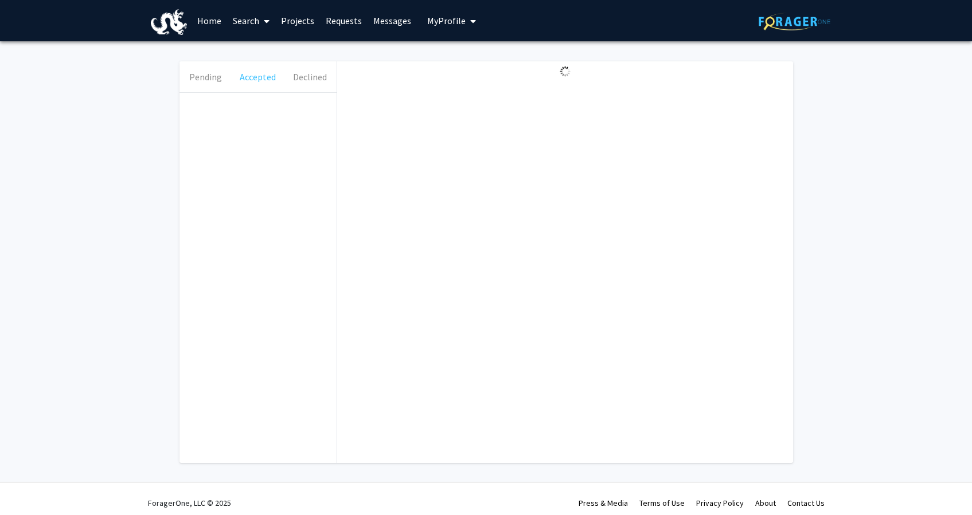  What do you see at coordinates (603, 503) in the screenshot?
I see `a: Press & Media` at bounding box center [603, 503].